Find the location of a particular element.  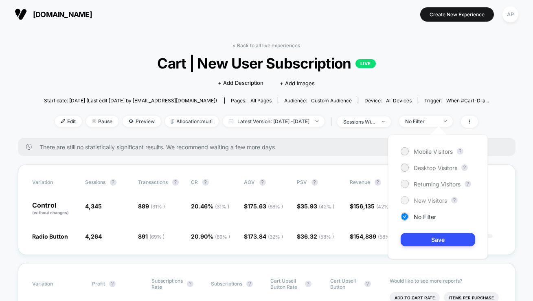

span: Preview is located at coordinates (142, 121).